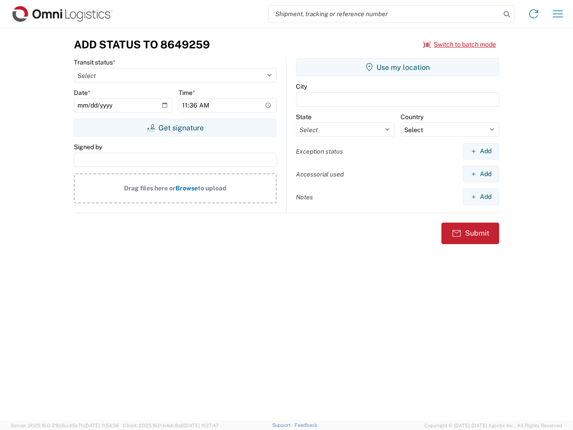 Image resolution: width=573 pixels, height=430 pixels. Describe the element at coordinates (459, 44) in the screenshot. I see `button: Switch to batch mode` at that location.